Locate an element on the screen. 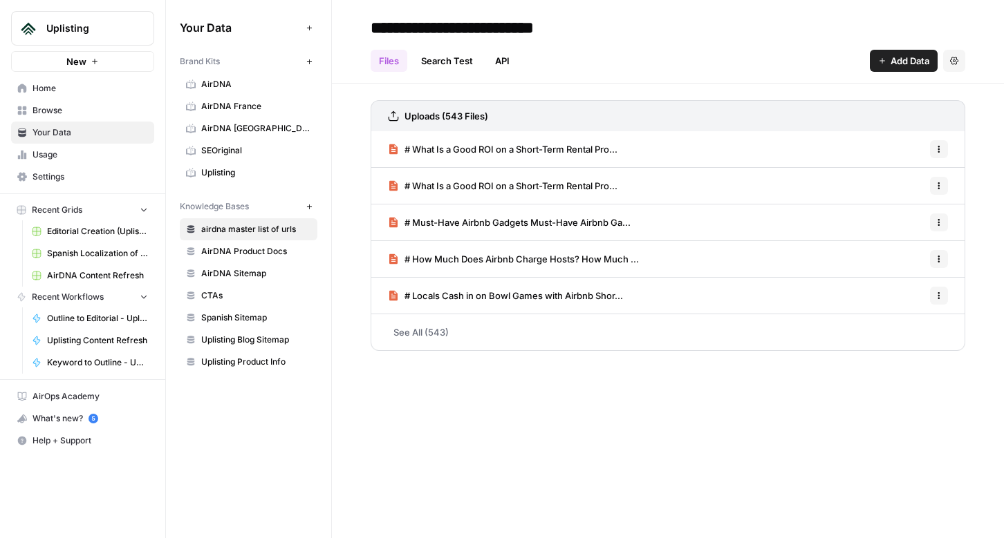  span: Browse is located at coordinates (90, 111).